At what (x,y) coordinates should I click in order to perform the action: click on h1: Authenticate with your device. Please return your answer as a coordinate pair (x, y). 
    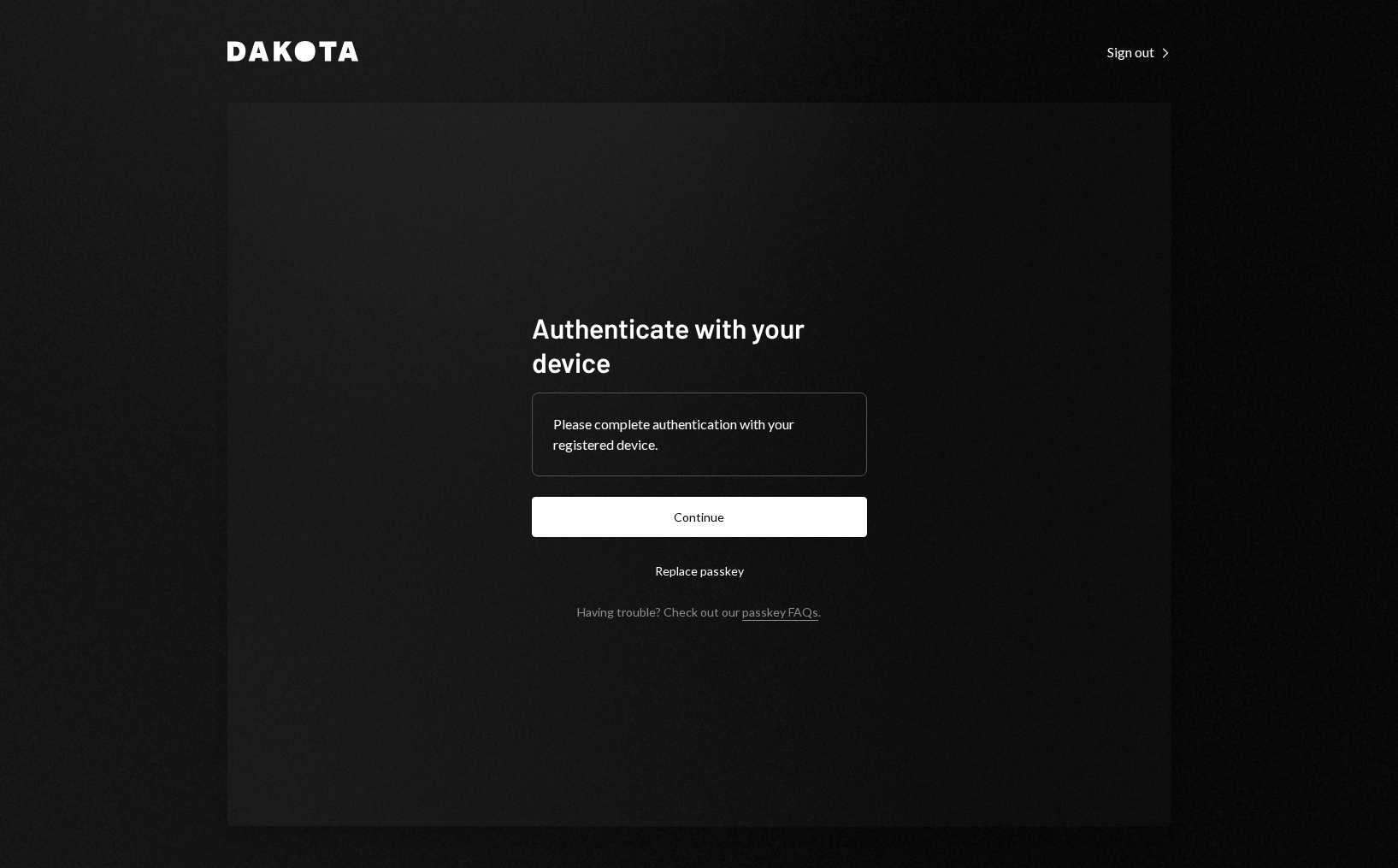
    Looking at the image, I should click on (699, 344).